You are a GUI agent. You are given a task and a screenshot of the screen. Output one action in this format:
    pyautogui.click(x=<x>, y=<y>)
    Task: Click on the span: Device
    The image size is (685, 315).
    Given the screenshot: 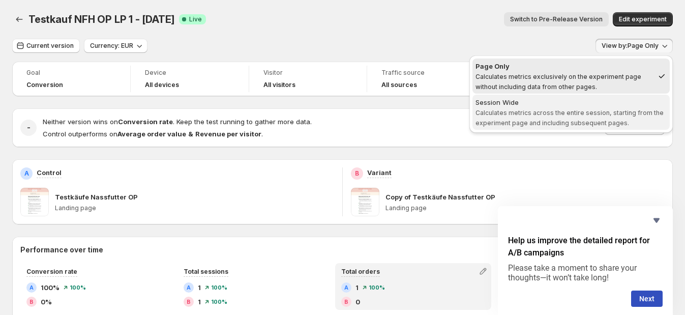 What is the action you would take?
    pyautogui.click(x=190, y=73)
    